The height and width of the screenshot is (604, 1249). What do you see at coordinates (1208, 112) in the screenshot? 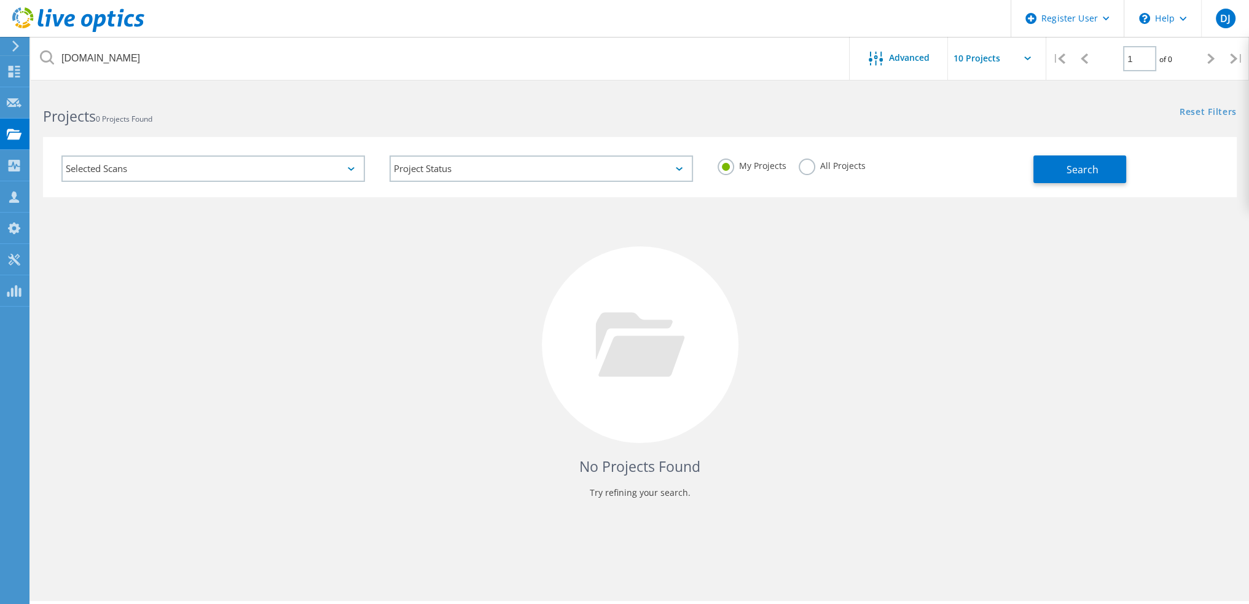
I see `a: Reset Filters` at bounding box center [1208, 112].